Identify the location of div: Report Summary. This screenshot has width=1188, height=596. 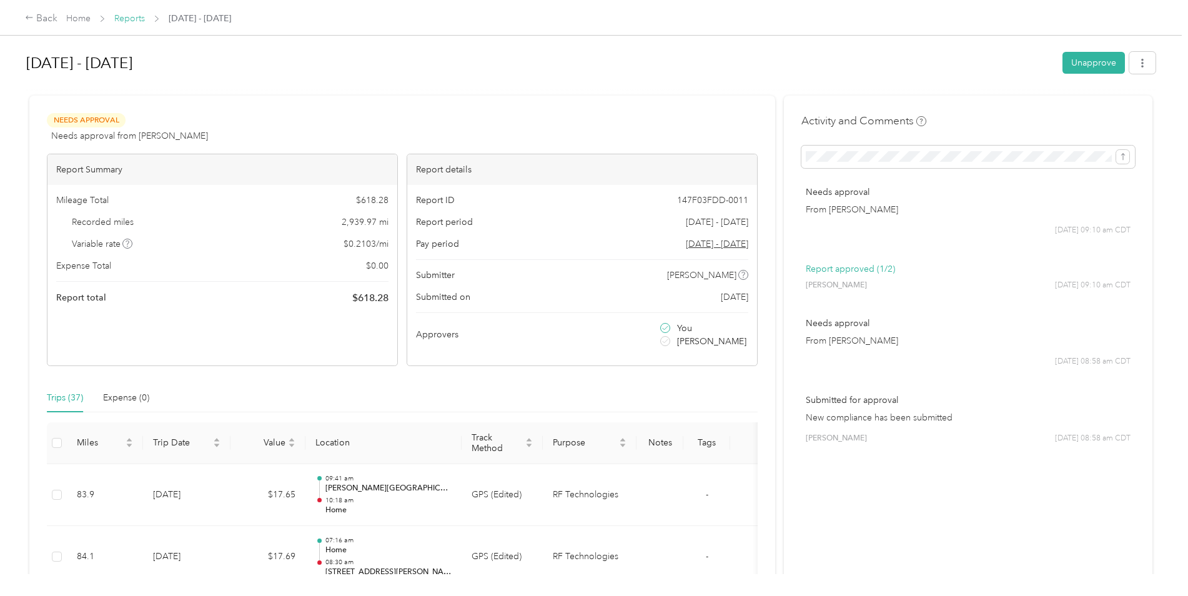
(222, 169).